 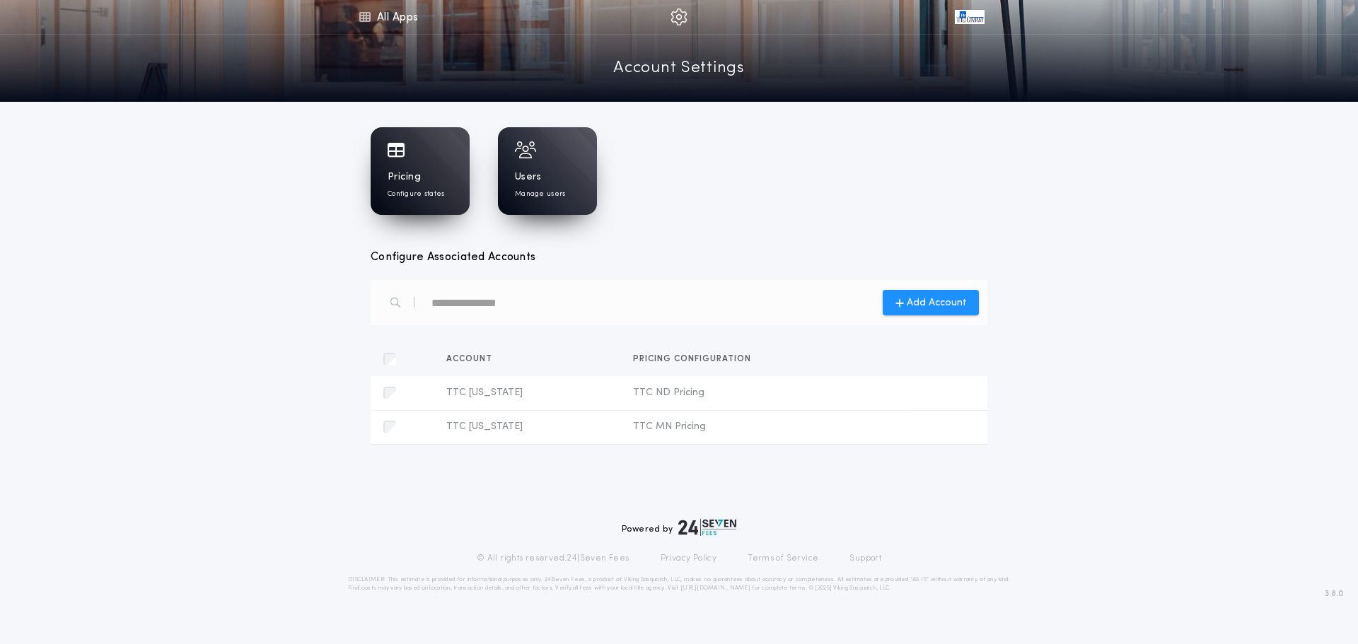 What do you see at coordinates (767, 427) in the screenshot?
I see `span: TTC MN Pricing` at bounding box center [767, 427].